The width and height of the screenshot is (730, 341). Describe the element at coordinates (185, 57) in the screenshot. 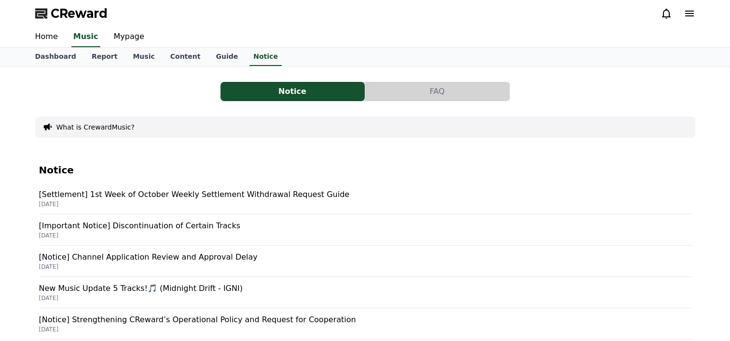

I see `a: Content` at that location.